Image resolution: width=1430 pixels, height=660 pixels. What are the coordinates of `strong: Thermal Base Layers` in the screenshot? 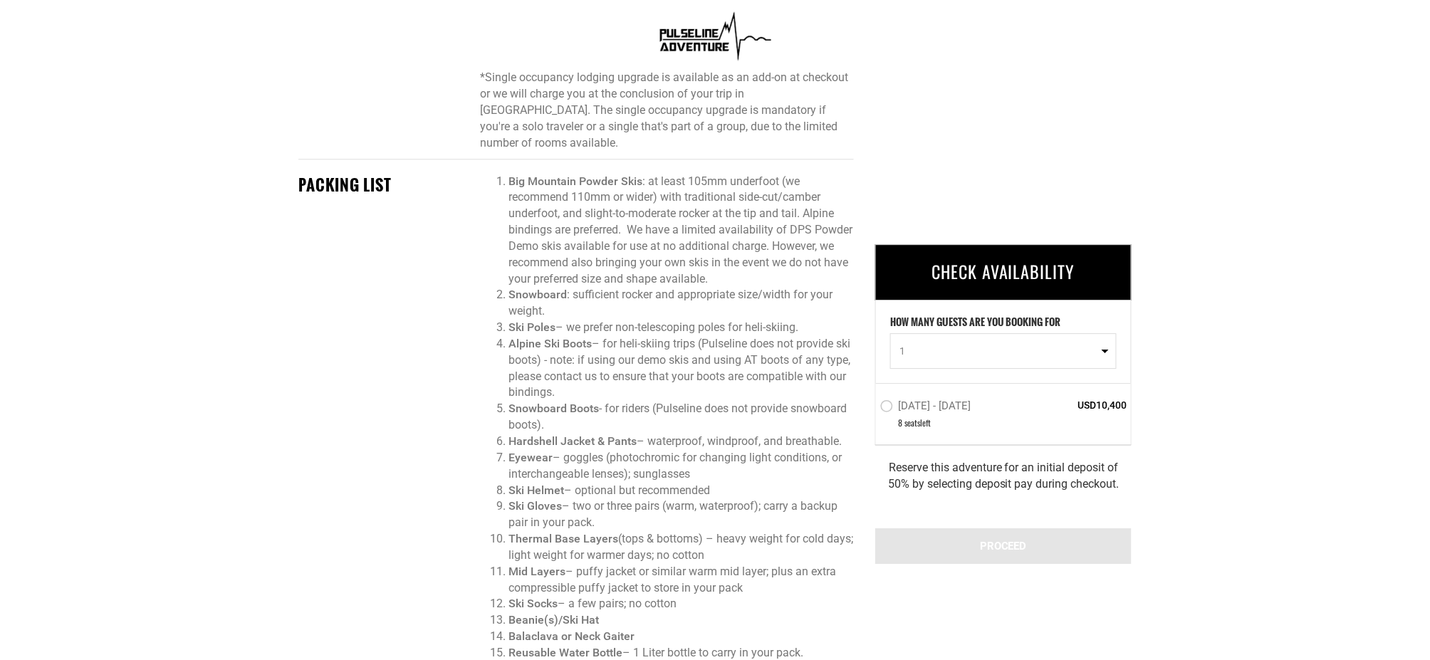 It's located at (563, 539).